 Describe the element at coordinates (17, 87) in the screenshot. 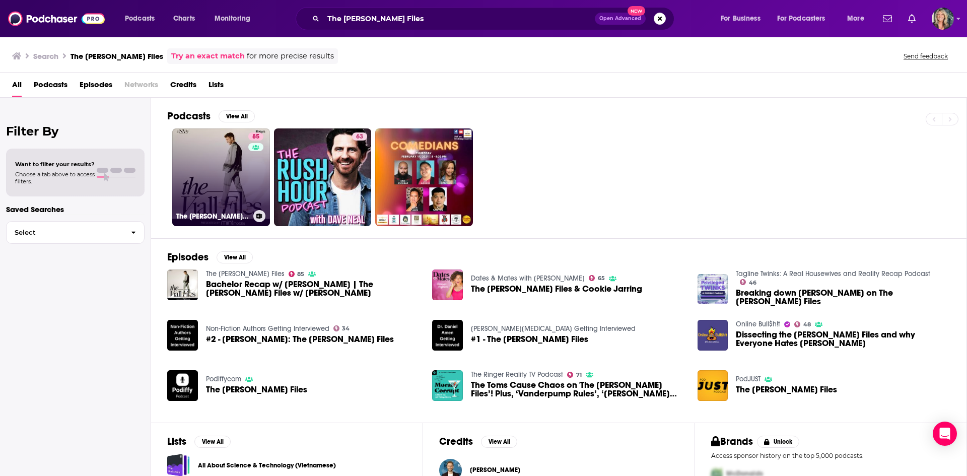

I see `span: All` at that location.